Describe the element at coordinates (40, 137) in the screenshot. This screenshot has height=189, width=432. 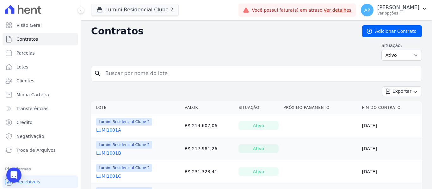
I see `a: Negativação` at that location.